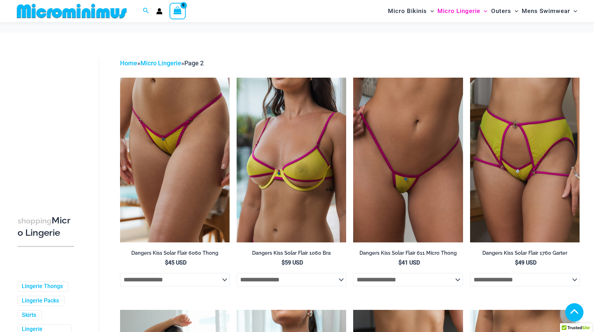 The height and width of the screenshot is (332, 594). What do you see at coordinates (501, 11) in the screenshot?
I see `span: Outers` at bounding box center [501, 11].